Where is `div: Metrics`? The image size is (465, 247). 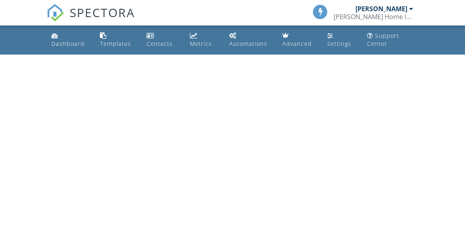
div: Metrics is located at coordinates (201, 43).